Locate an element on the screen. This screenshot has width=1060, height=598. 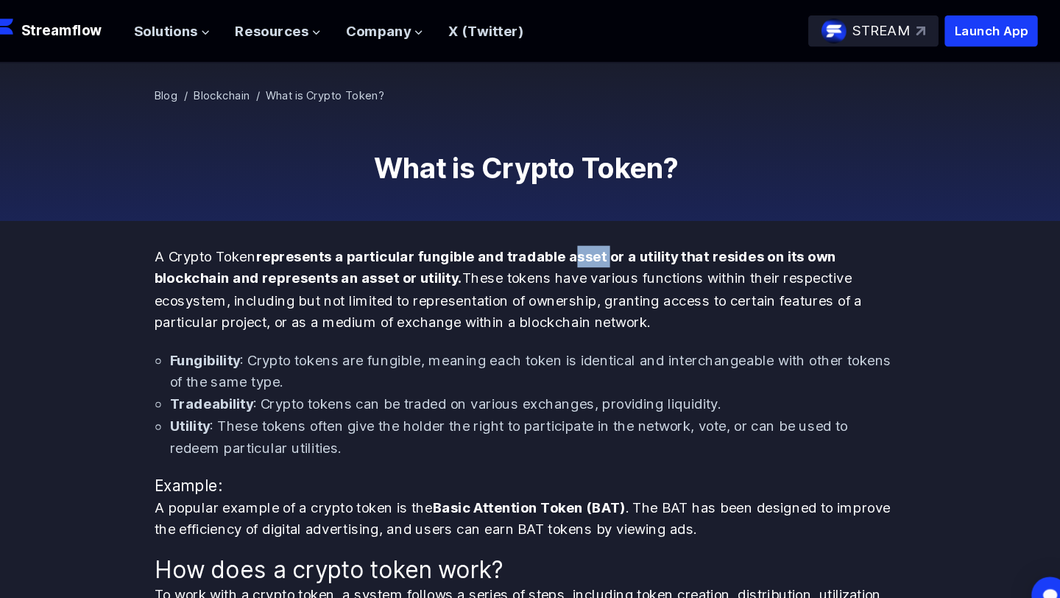
p: A popular example of a crypto token is the . The BAT has been designed to improve the efficiency ... is located at coordinates (530, 493).